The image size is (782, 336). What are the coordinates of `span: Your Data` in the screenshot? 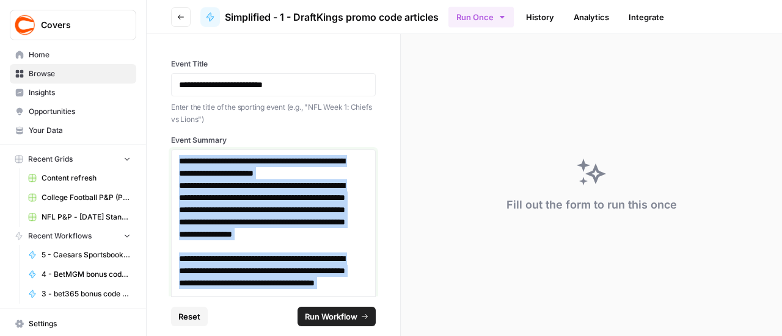 It's located at (79, 131).